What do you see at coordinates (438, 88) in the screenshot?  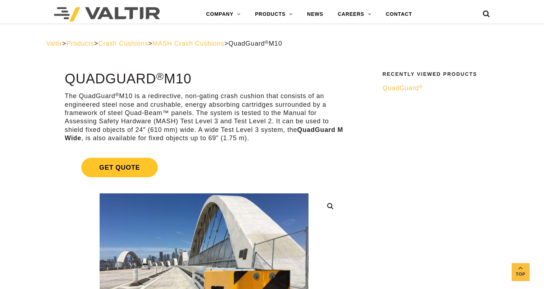 I see `a: QuadGuard®` at bounding box center [438, 88].